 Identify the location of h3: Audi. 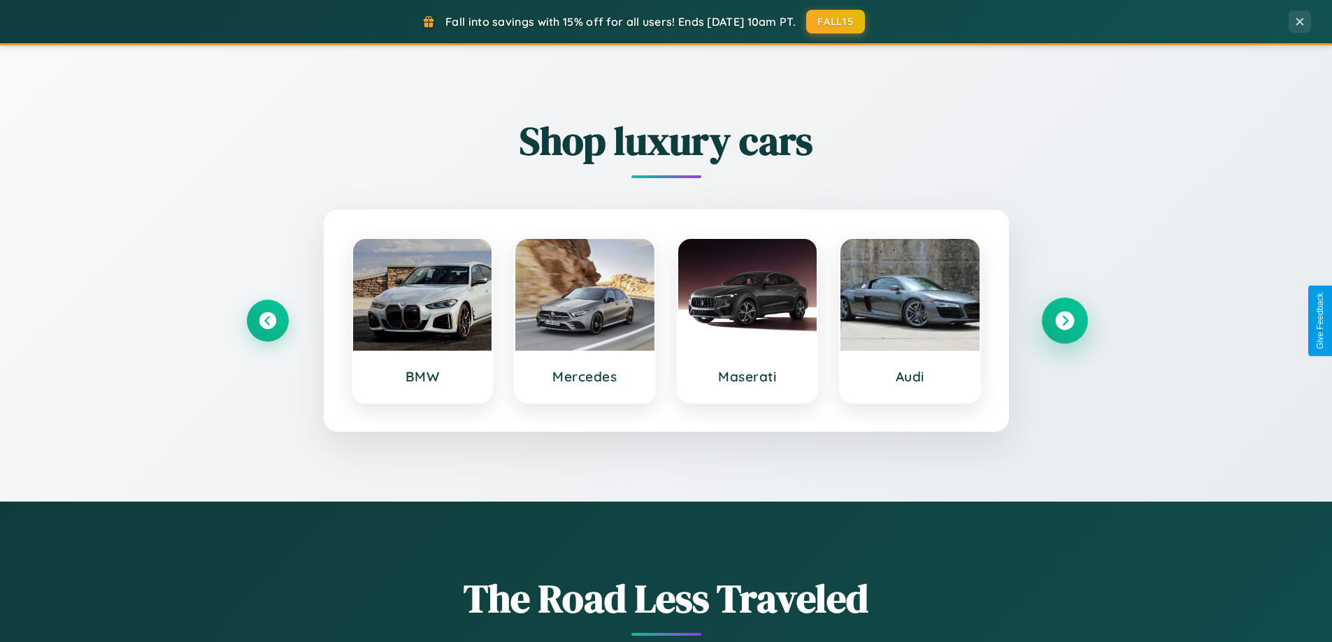
(909, 377).